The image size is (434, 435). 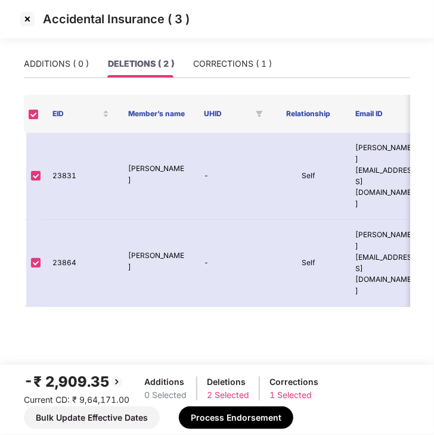 What do you see at coordinates (141, 64) in the screenshot?
I see `div: DELETIONS ( 2 )` at bounding box center [141, 64].